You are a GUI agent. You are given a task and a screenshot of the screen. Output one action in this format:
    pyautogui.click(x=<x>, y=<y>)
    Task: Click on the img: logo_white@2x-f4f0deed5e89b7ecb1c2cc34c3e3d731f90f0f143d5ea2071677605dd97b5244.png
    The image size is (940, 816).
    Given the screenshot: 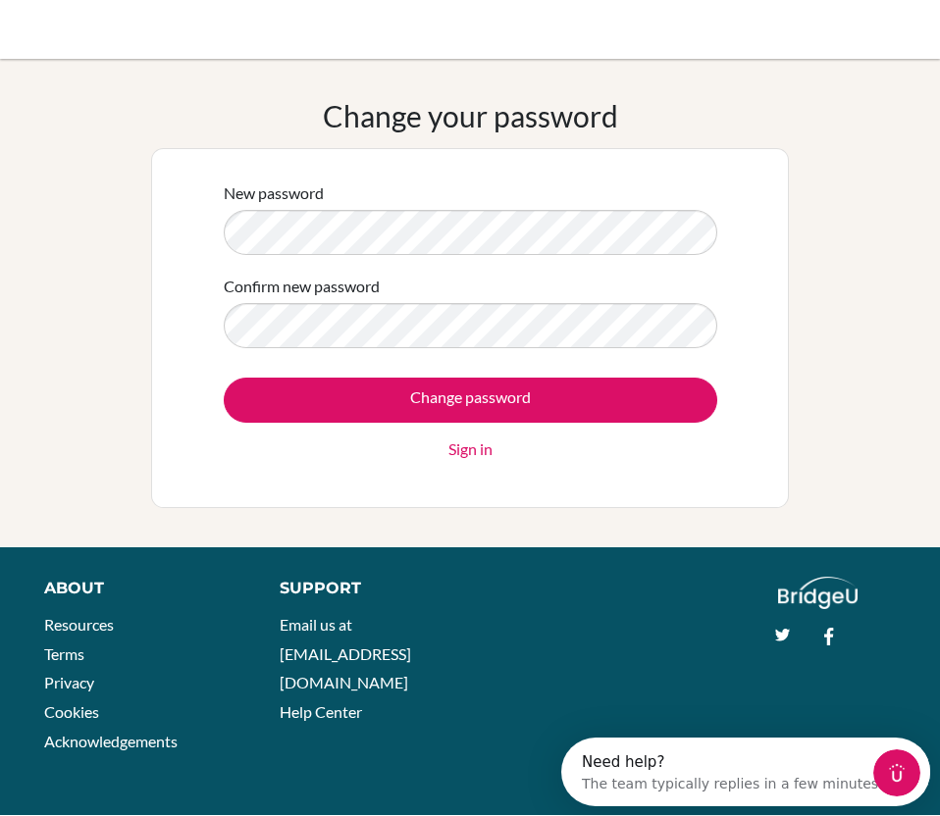 What is the action you would take?
    pyautogui.click(x=817, y=593)
    